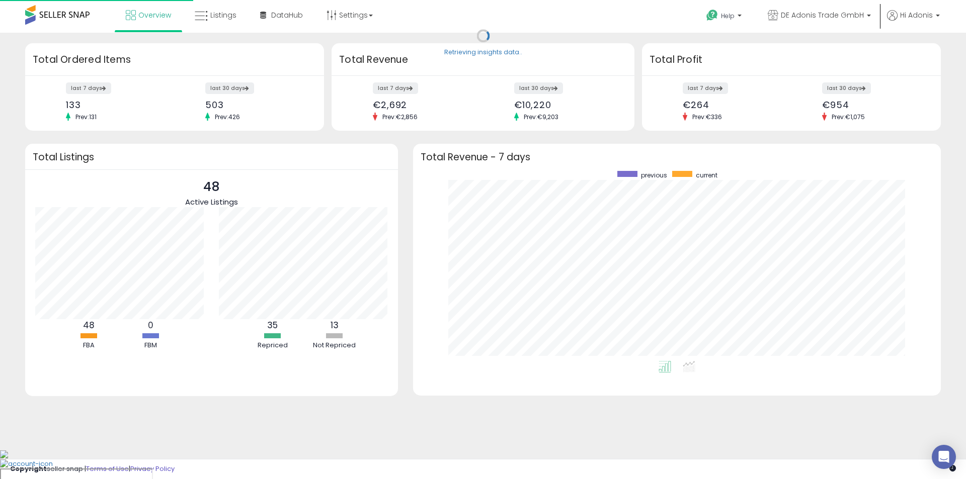 The width and height of the screenshot is (966, 479). I want to click on span: Help, so click(727, 16).